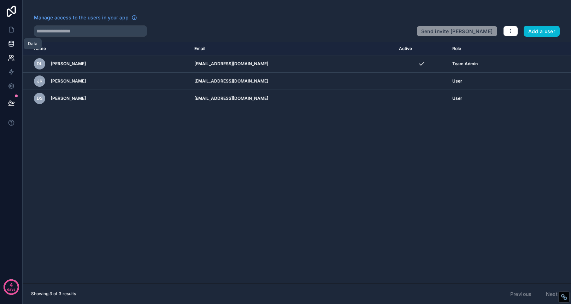 Image resolution: width=571 pixels, height=304 pixels. What do you see at coordinates (563, 297) in the screenshot?
I see `div: Restore Info Box &#10;&#10;NoFollow Info:&#10; META-Robots NoFollow: &#09;false&#10; META-Robots ...` at bounding box center [563, 297].